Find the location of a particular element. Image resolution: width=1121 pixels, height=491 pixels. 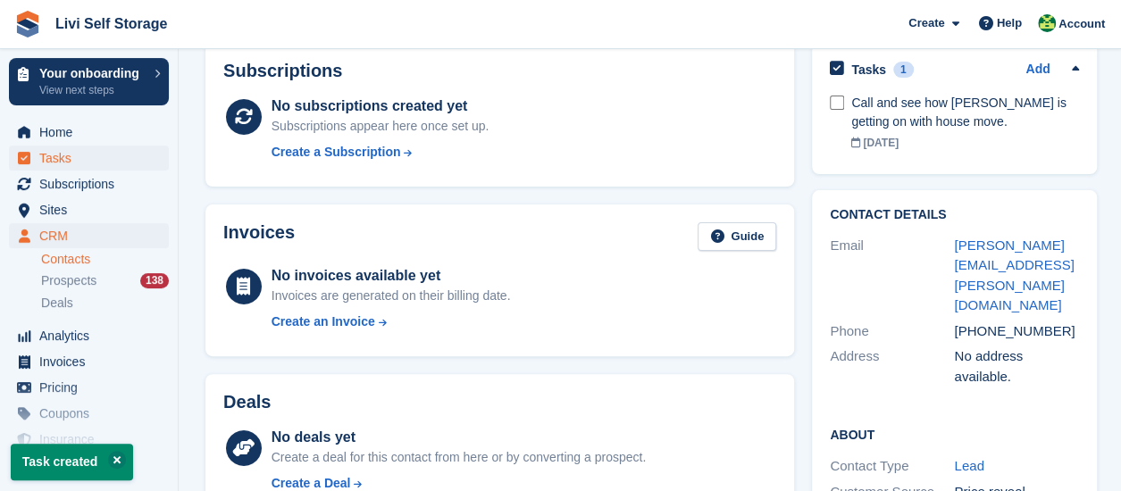

a: Create an Invoice is located at coordinates (391, 322).